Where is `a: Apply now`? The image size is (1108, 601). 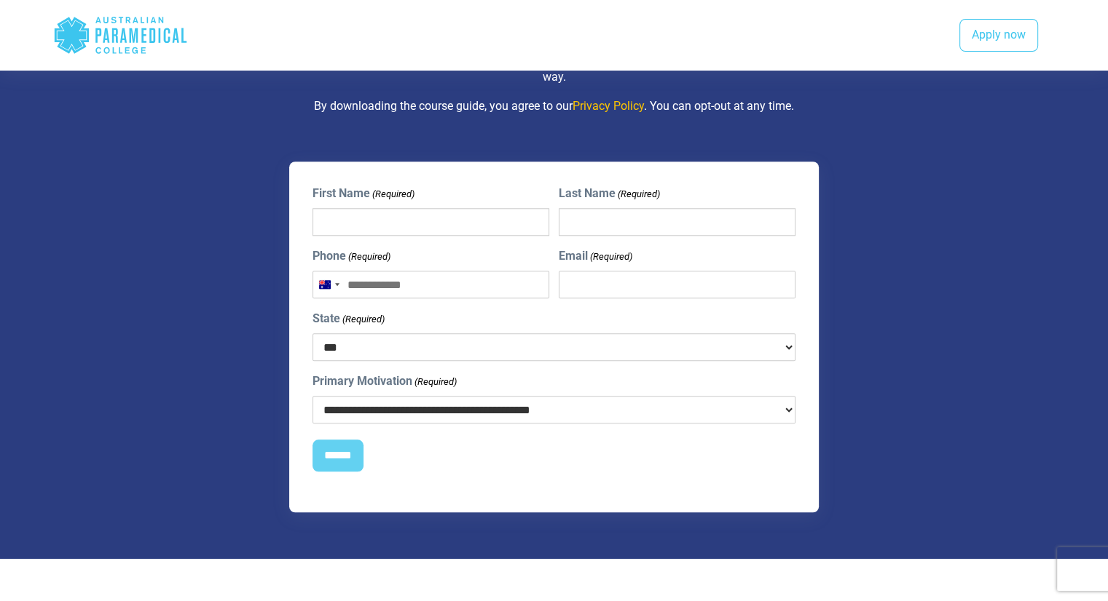
a: Apply now is located at coordinates (998, 36).